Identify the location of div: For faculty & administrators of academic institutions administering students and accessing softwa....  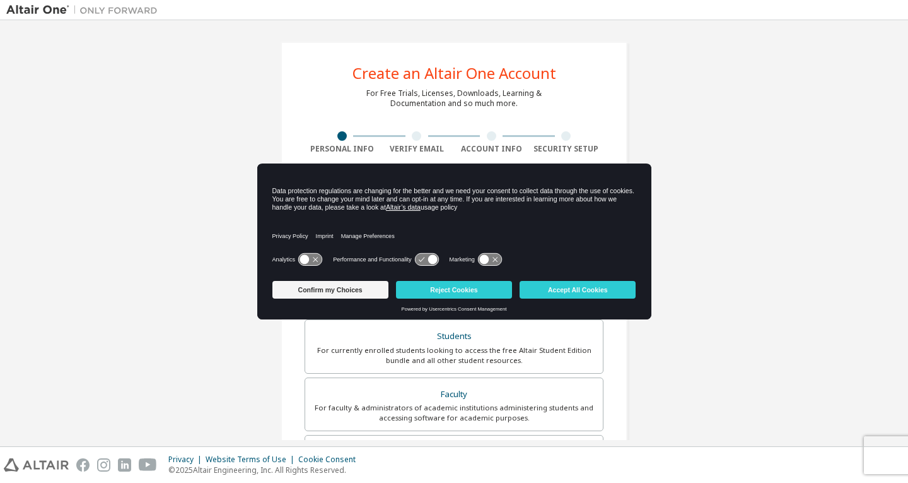
(454, 413).